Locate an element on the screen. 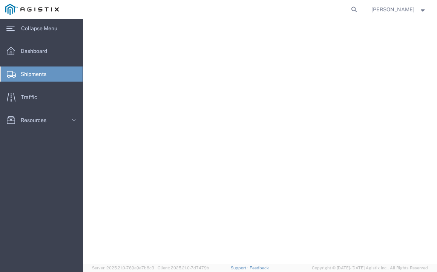 Image resolution: width=437 pixels, height=272 pixels. a: Support is located at coordinates (240, 267).